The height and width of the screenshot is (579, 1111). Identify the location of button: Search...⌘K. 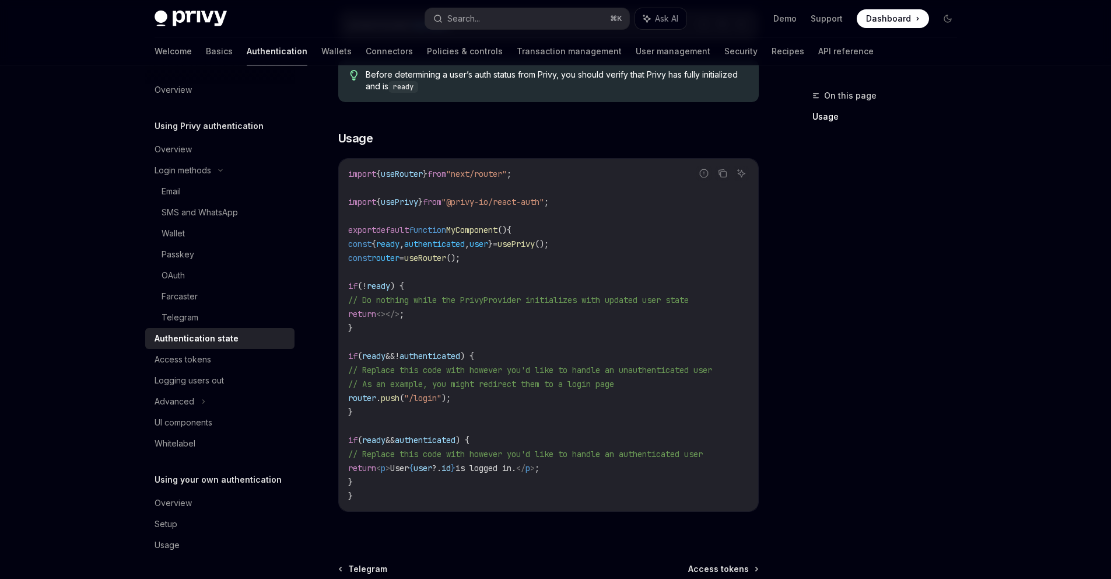
(527, 19).